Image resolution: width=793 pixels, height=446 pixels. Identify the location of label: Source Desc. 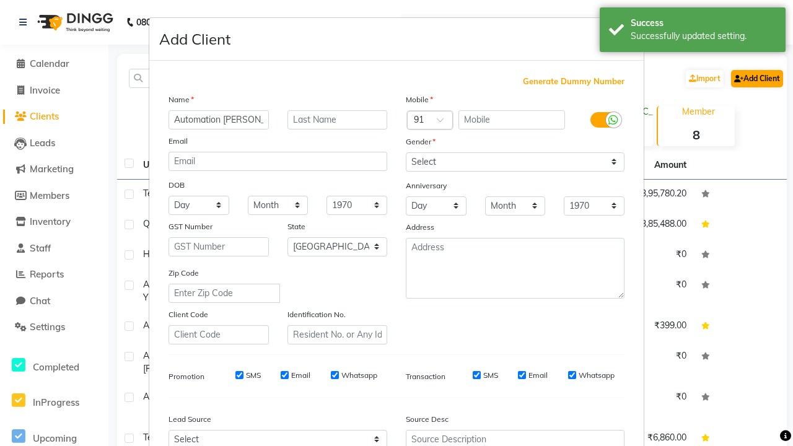
(427, 419).